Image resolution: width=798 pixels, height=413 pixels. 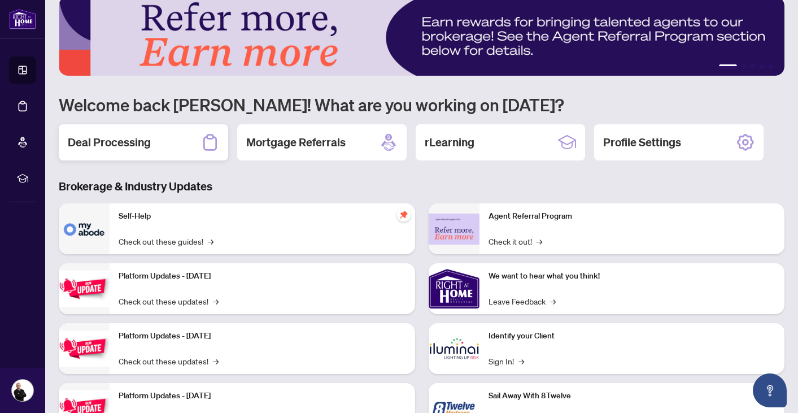 I want to click on a: Sign In!→, so click(x=506, y=361).